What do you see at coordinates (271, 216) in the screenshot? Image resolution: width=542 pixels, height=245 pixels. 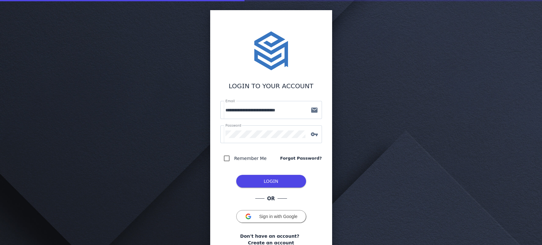 I see `button: Sign in with Google` at bounding box center [271, 216].